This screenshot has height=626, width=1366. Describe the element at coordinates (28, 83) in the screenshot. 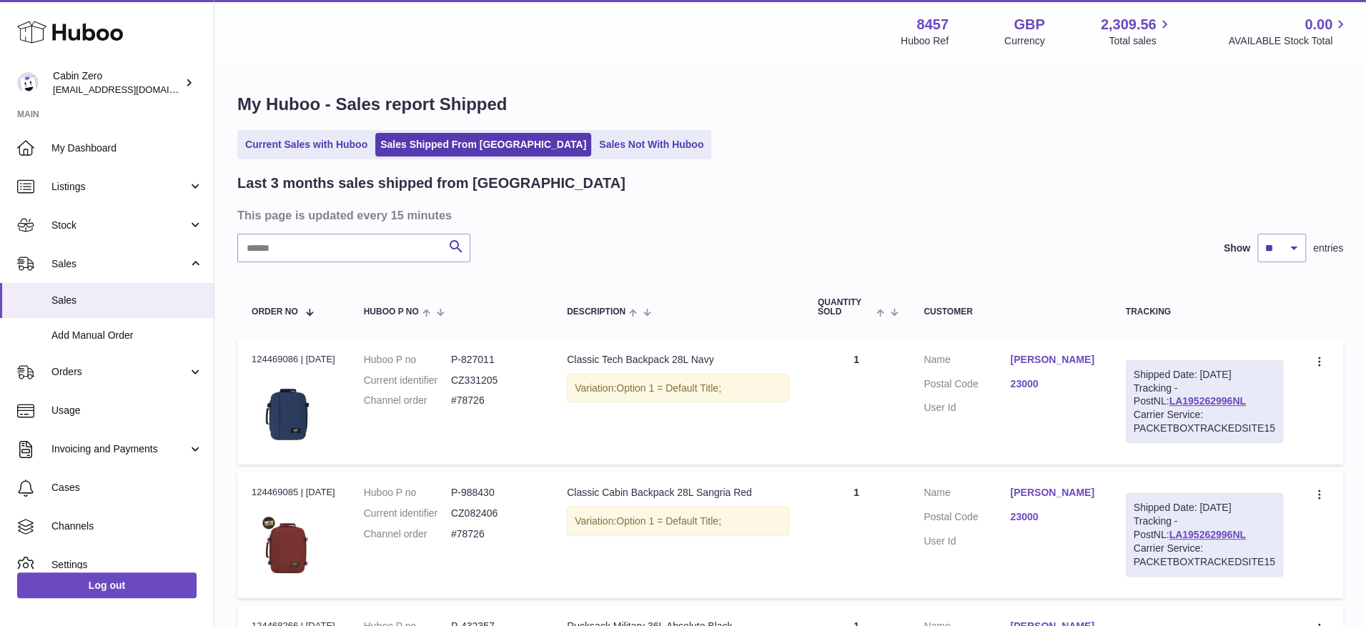

I see `img: huboo@cabinzero.com` at that location.